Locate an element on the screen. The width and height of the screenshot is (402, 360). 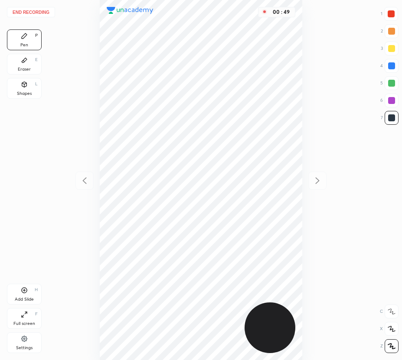
div: H is located at coordinates (36, 290).